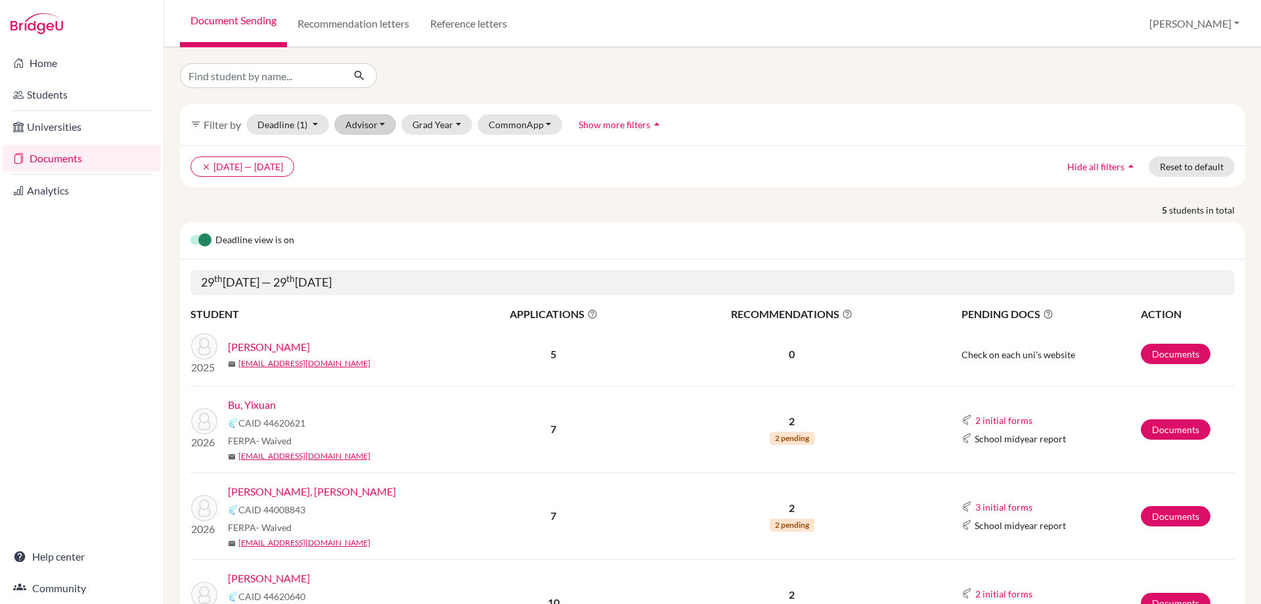  Describe the element at coordinates (37, 24) in the screenshot. I see `img: Bridge-U` at that location.